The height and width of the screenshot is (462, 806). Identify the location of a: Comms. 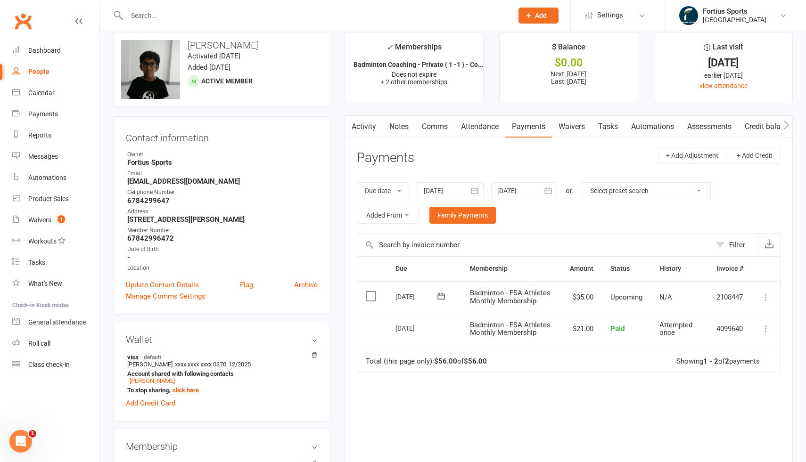
(435, 127).